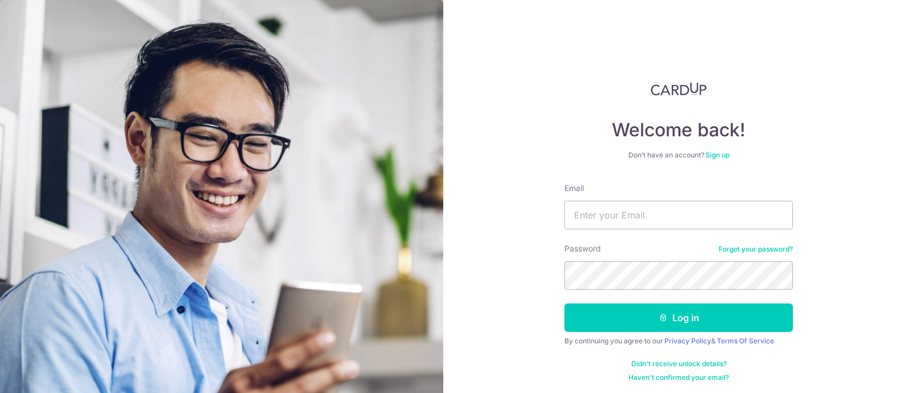 Image resolution: width=914 pixels, height=393 pixels. Describe the element at coordinates (678, 89) in the screenshot. I see `img: CardUp Logo` at that location.